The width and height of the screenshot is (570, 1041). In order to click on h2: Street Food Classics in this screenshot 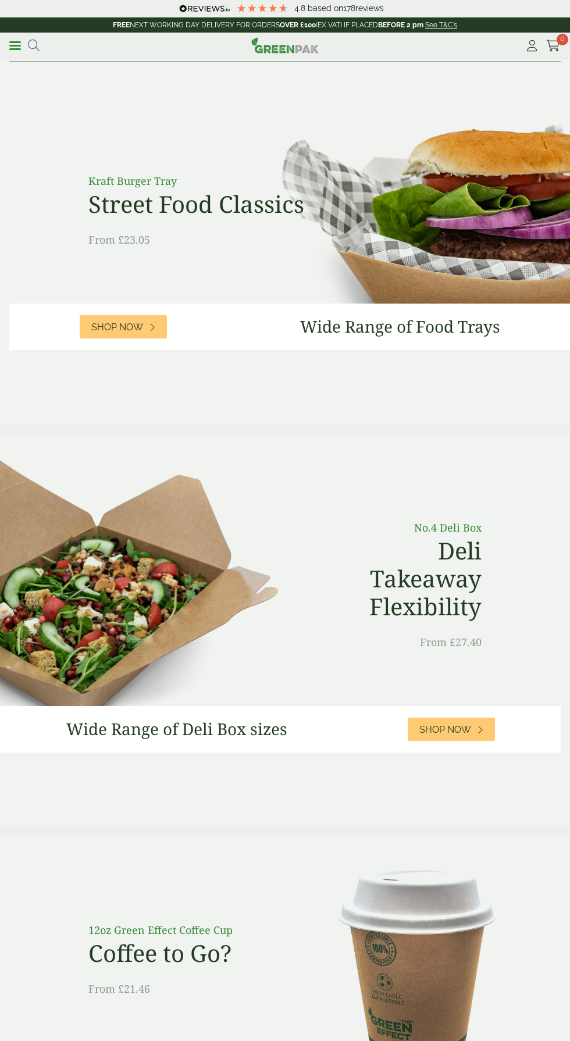, I will do `click(219, 204)`.